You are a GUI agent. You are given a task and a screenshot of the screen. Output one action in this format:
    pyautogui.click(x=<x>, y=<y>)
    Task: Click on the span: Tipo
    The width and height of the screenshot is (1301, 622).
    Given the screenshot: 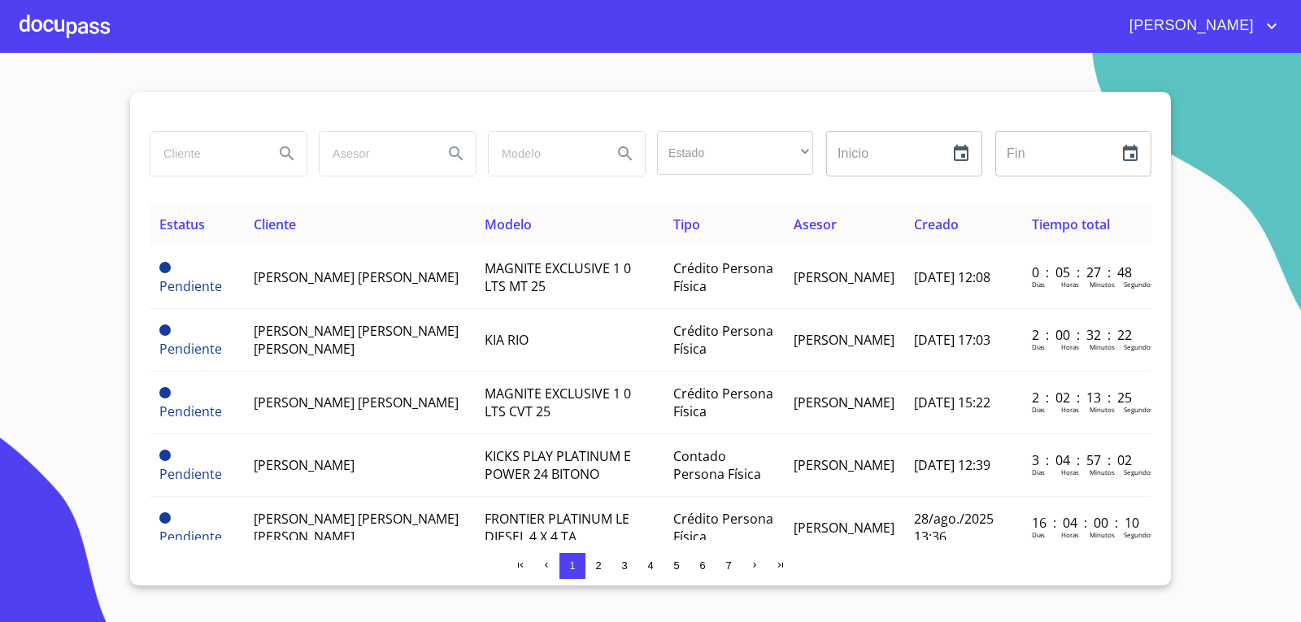 What is the action you would take?
    pyautogui.click(x=686, y=224)
    